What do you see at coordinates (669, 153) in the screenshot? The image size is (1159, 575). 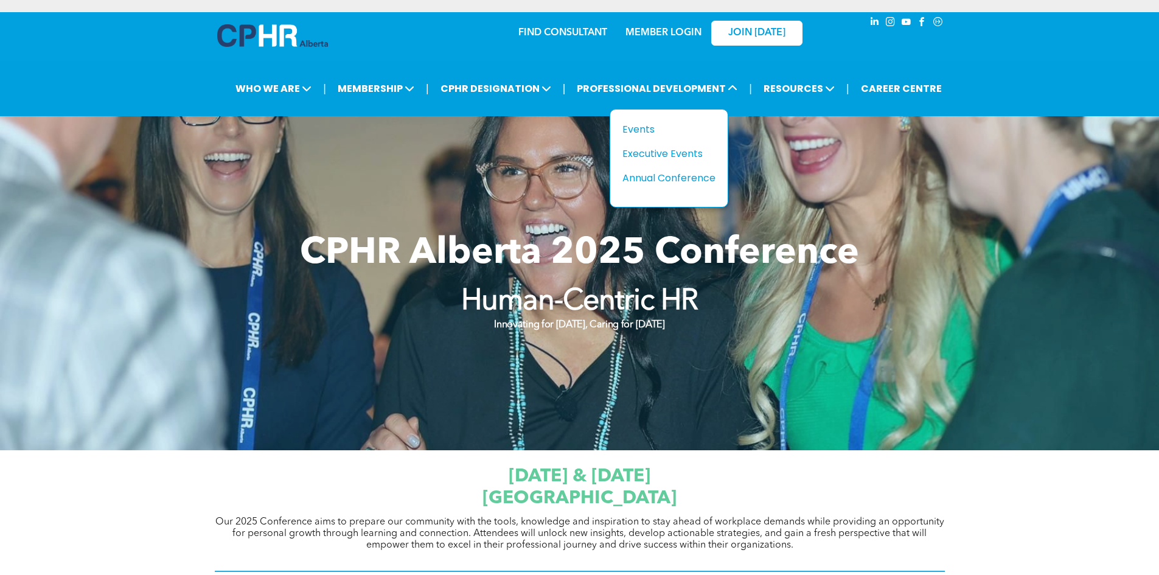 I see `a: Executive Events` at bounding box center [669, 153].